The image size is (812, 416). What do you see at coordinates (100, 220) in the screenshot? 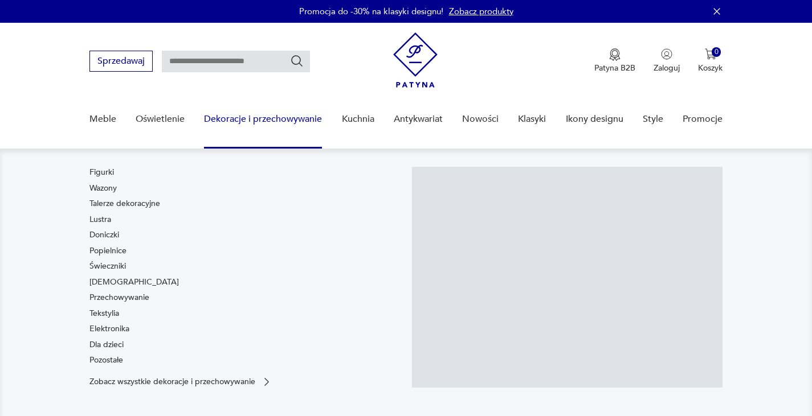
I see `a: Lustra` at bounding box center [100, 220].